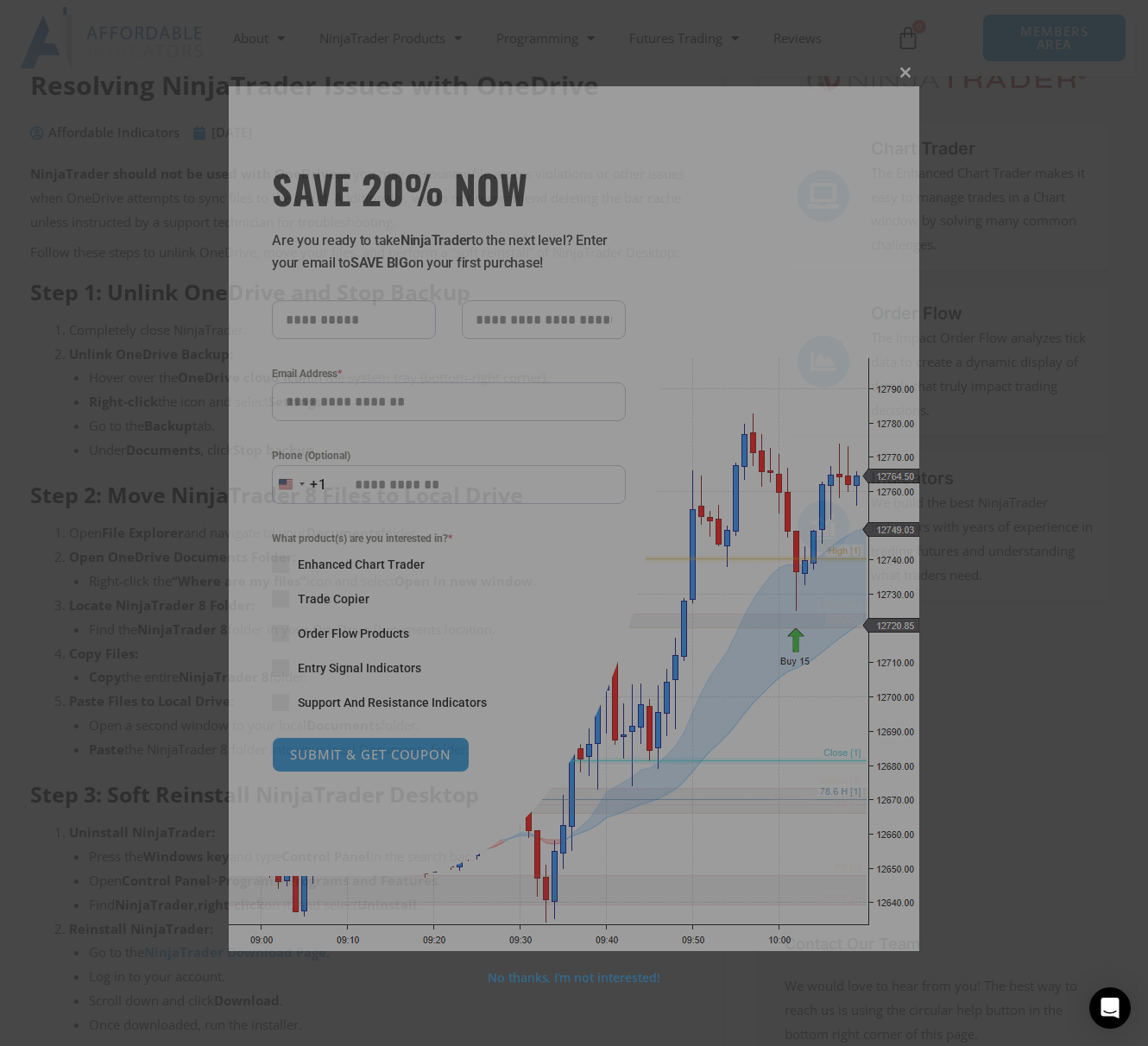 The height and width of the screenshot is (1046, 1148). Describe the element at coordinates (353, 633) in the screenshot. I see `span: Order Flow Products` at that location.